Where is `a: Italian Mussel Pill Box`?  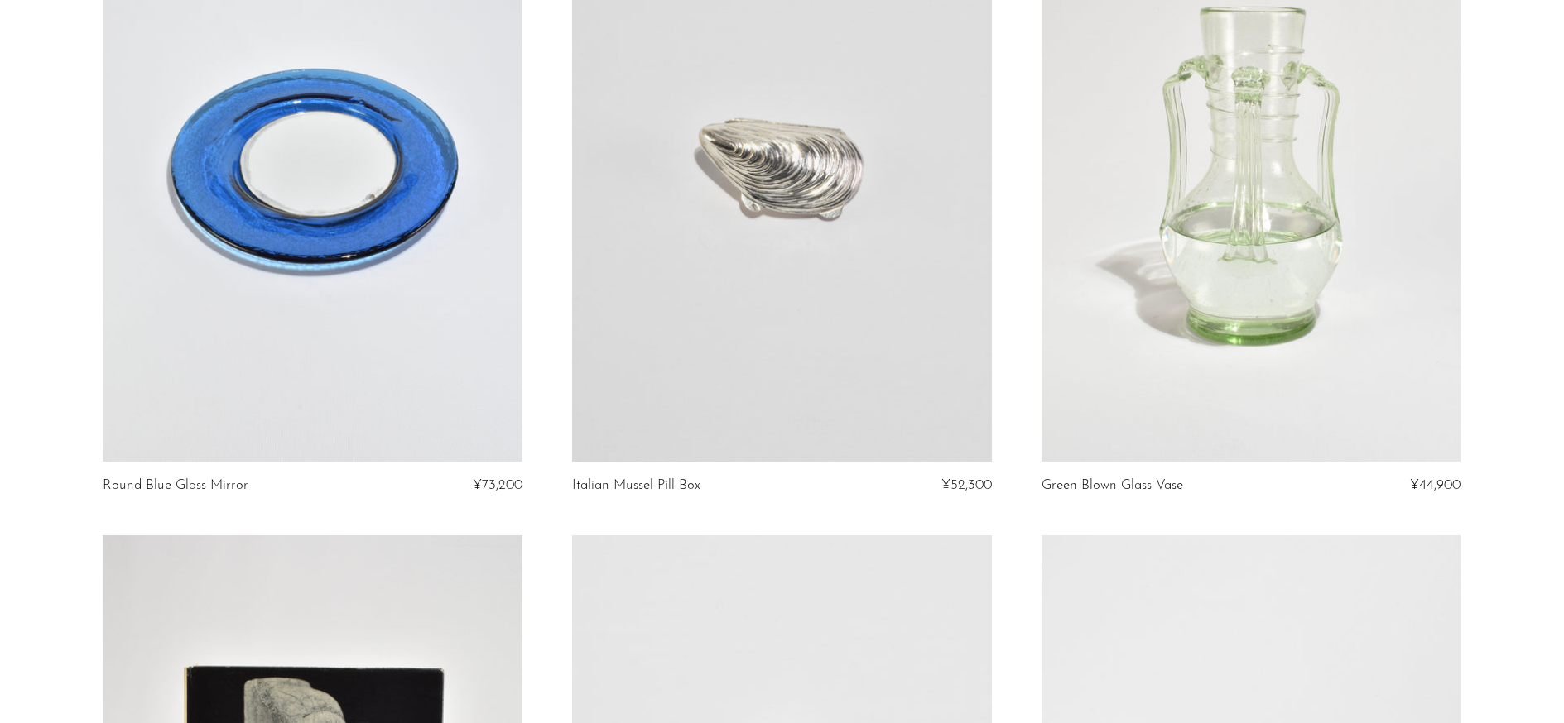 a: Italian Mussel Pill Box is located at coordinates (636, 486).